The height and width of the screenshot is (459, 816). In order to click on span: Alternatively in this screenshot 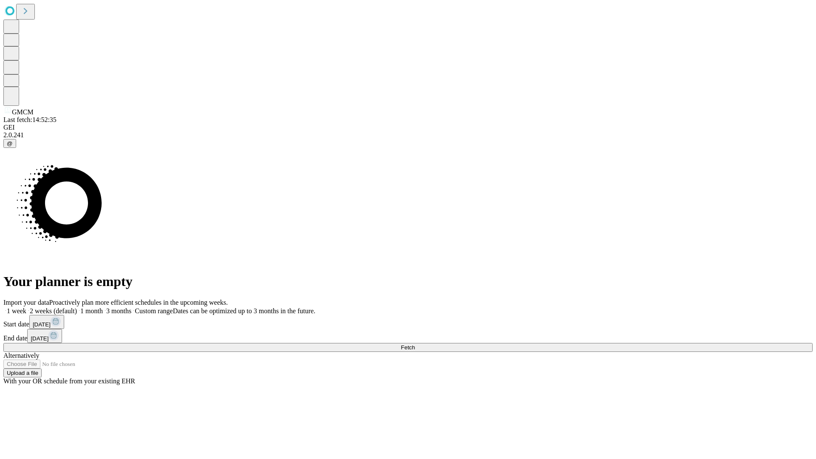, I will do `click(21, 355)`.